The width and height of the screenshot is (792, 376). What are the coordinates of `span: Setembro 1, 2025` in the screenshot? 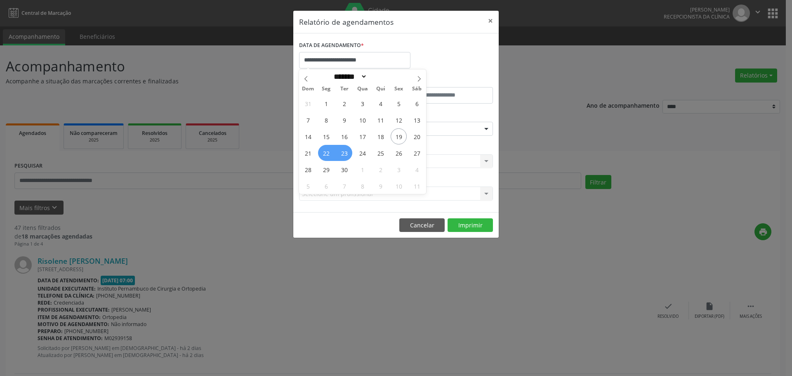 It's located at (326, 103).